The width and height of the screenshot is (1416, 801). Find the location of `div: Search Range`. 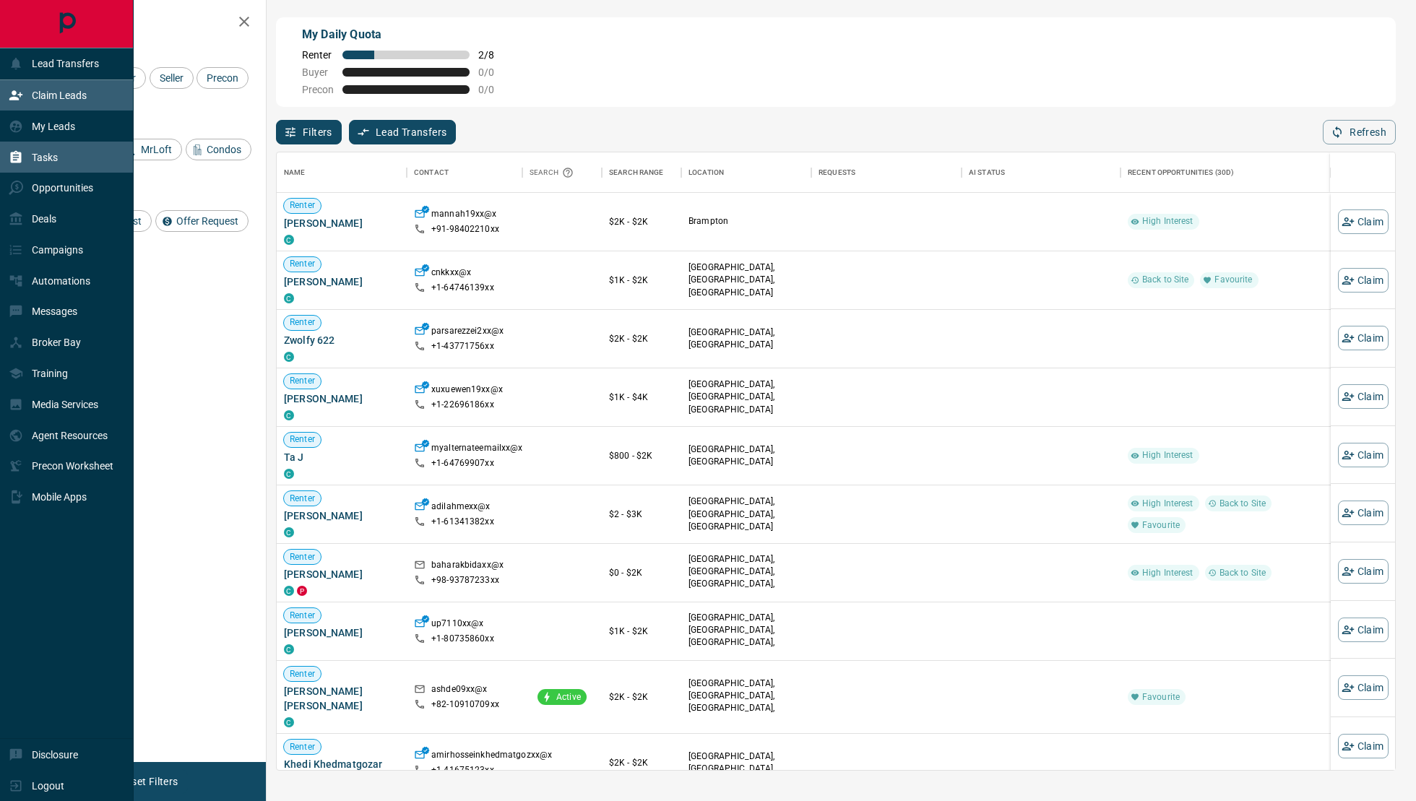

div: Search Range is located at coordinates (636, 173).